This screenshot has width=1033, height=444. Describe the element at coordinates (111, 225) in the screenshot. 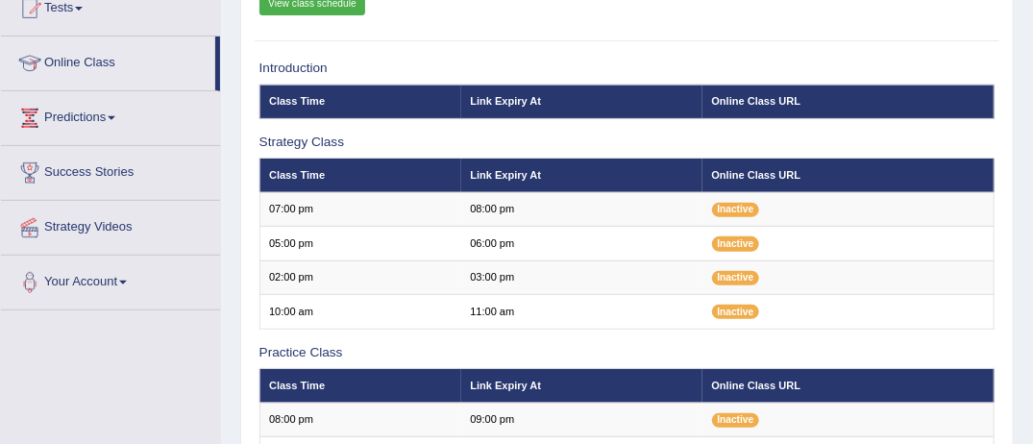

I see `a: Strategy Videos` at that location.